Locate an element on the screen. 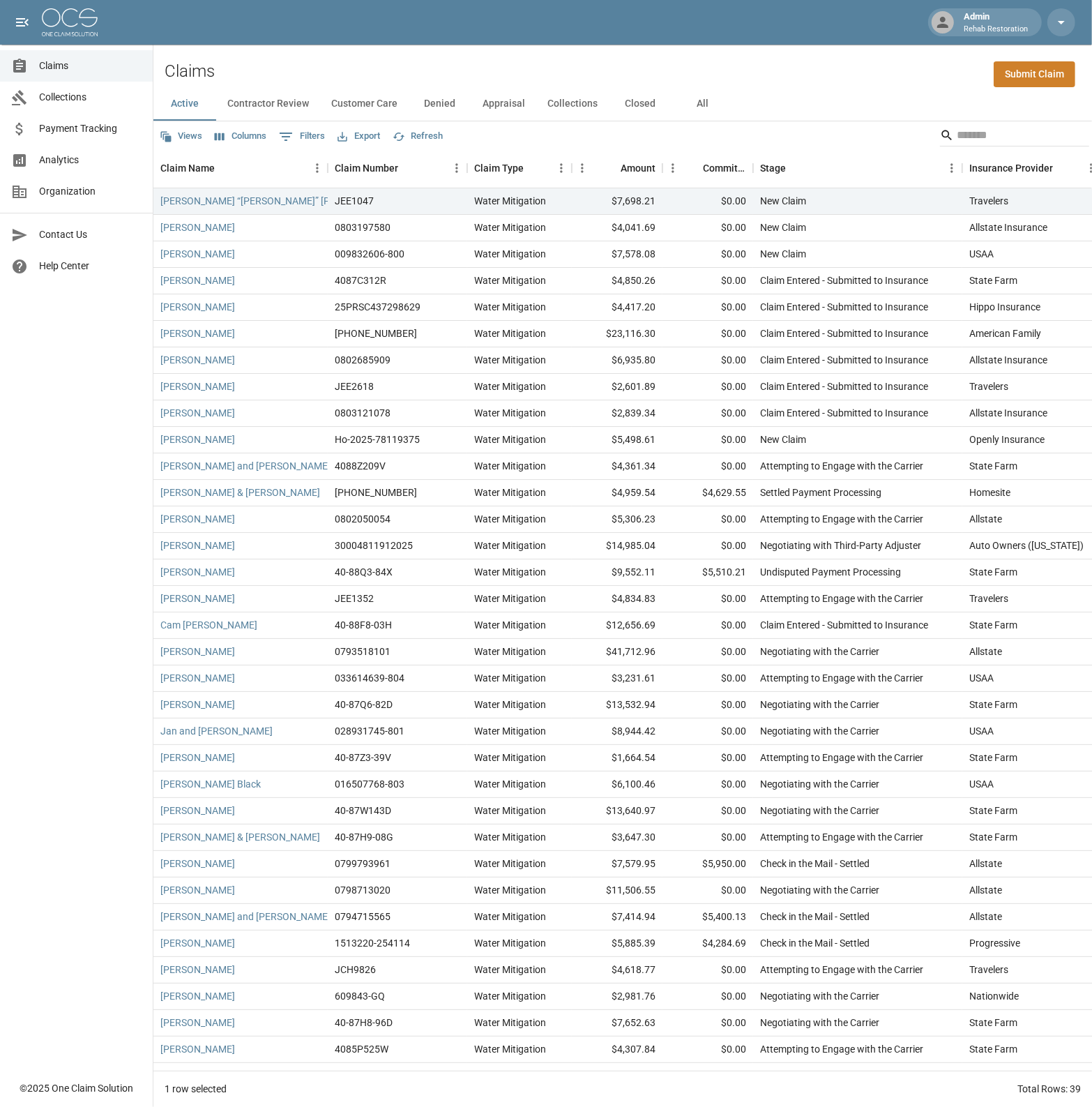 The image size is (1092, 1107). a: Submit Claim is located at coordinates (1034, 74).